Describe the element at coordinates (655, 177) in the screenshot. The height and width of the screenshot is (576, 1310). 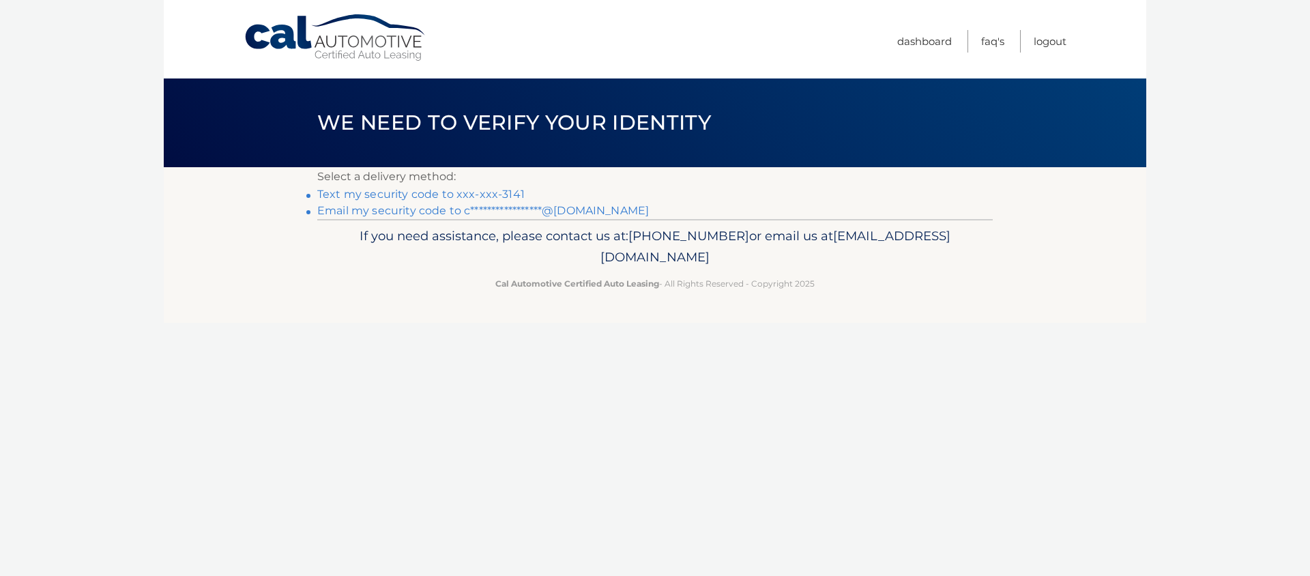
I see `p: Select a delivery method:` at that location.